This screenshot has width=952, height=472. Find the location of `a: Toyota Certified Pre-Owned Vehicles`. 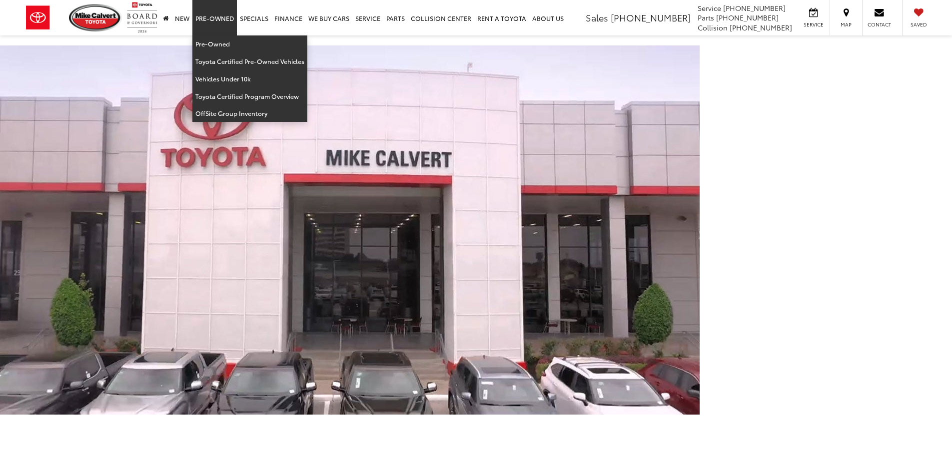

a: Toyota Certified Pre-Owned Vehicles is located at coordinates (250, 61).